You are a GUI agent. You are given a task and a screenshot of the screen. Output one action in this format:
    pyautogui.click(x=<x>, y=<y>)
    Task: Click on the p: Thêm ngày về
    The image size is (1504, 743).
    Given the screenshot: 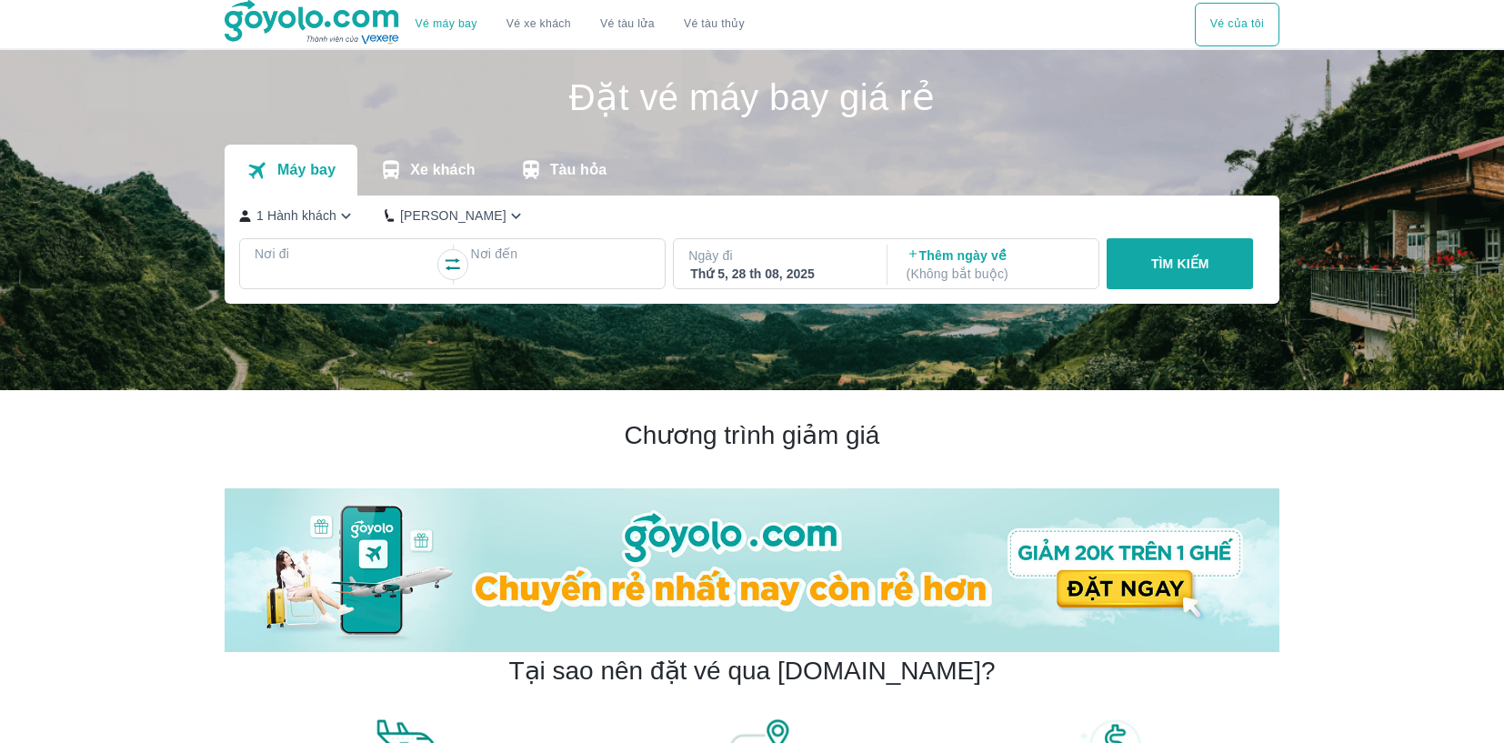 What is the action you would take?
    pyautogui.click(x=995, y=265)
    